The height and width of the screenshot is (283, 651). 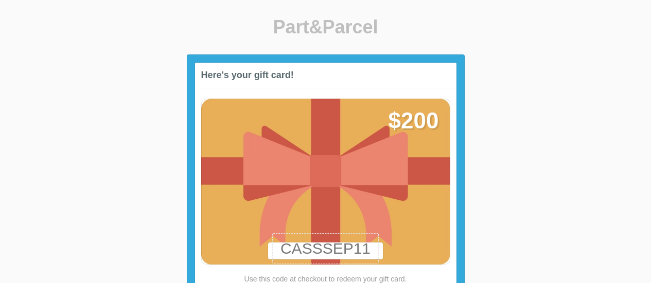 I want to click on img: Gift card illustration, so click(x=326, y=182).